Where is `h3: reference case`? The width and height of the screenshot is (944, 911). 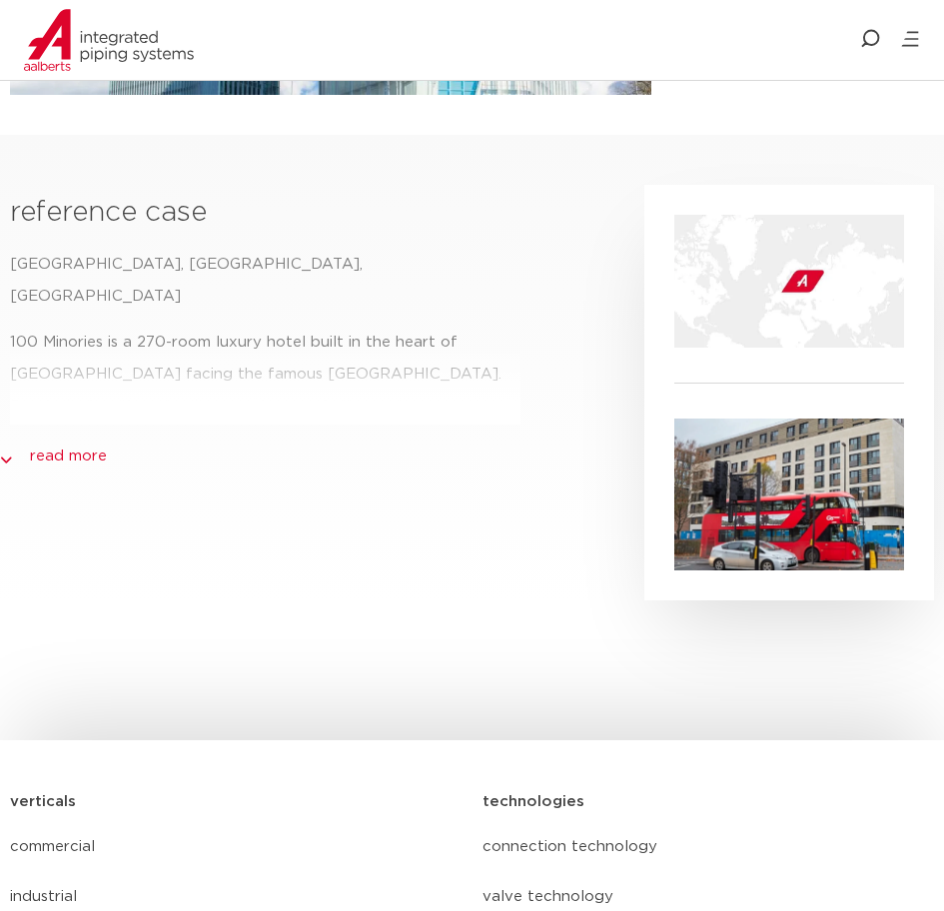
h3: reference case is located at coordinates (265, 213).